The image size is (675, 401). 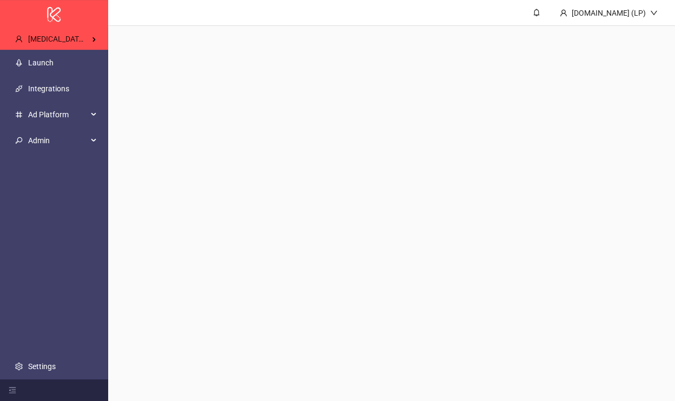 What do you see at coordinates (19, 115) in the screenshot?
I see `span: number` at bounding box center [19, 115].